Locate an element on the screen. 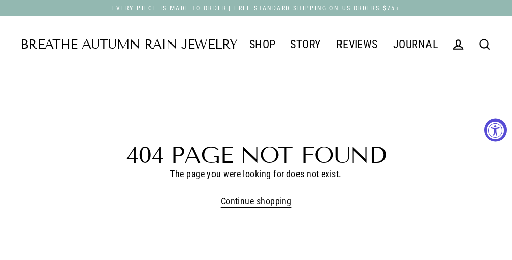  a: Continue shopping is located at coordinates (256, 201).